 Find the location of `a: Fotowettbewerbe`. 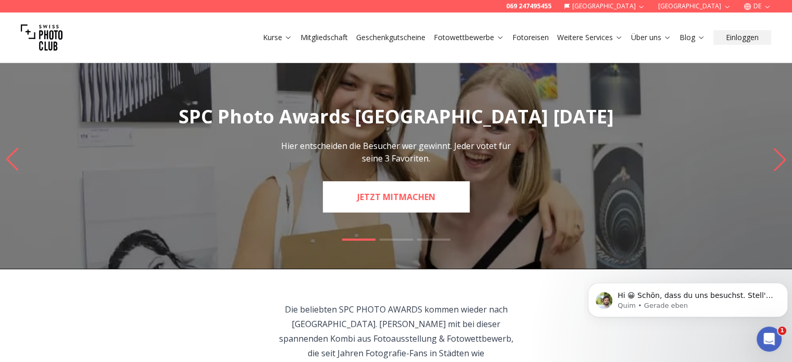

a: Fotowettbewerbe is located at coordinates (469, 38).